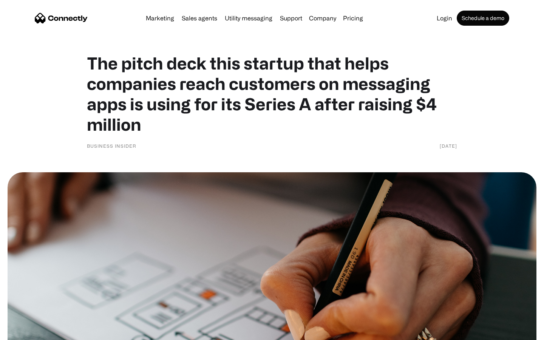 The height and width of the screenshot is (340, 544). What do you see at coordinates (160, 18) in the screenshot?
I see `a: Marketing` at bounding box center [160, 18].